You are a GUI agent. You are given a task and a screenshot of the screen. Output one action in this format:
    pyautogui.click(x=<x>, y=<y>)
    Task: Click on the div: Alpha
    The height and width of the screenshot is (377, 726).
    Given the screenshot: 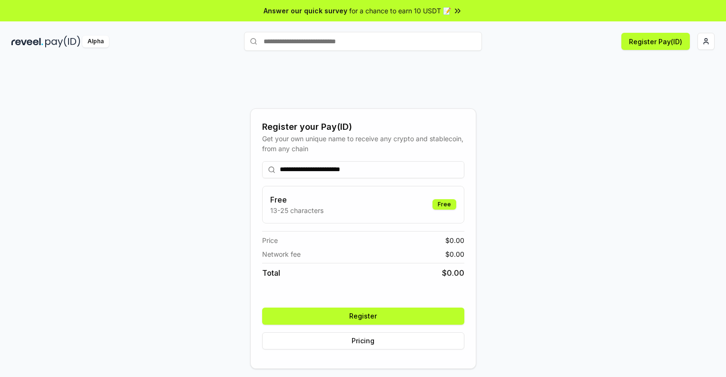 What is the action you would take?
    pyautogui.click(x=96, y=41)
    